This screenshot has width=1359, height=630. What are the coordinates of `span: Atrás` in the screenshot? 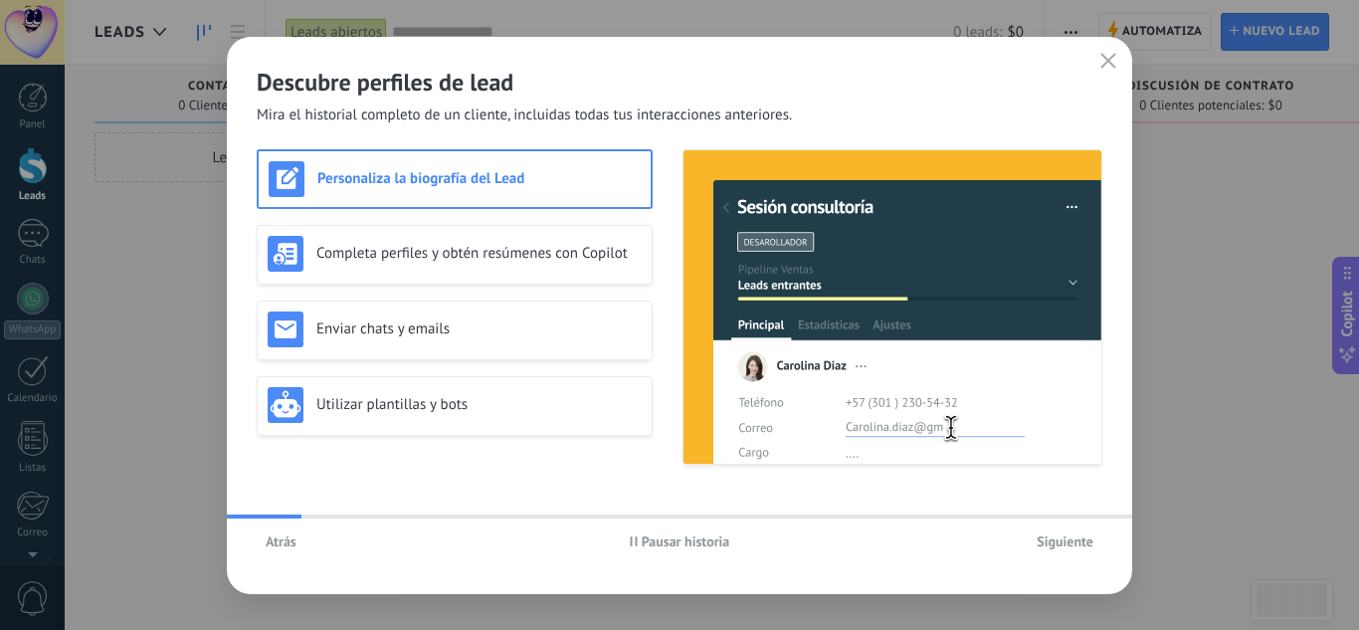 It's located at (281, 541).